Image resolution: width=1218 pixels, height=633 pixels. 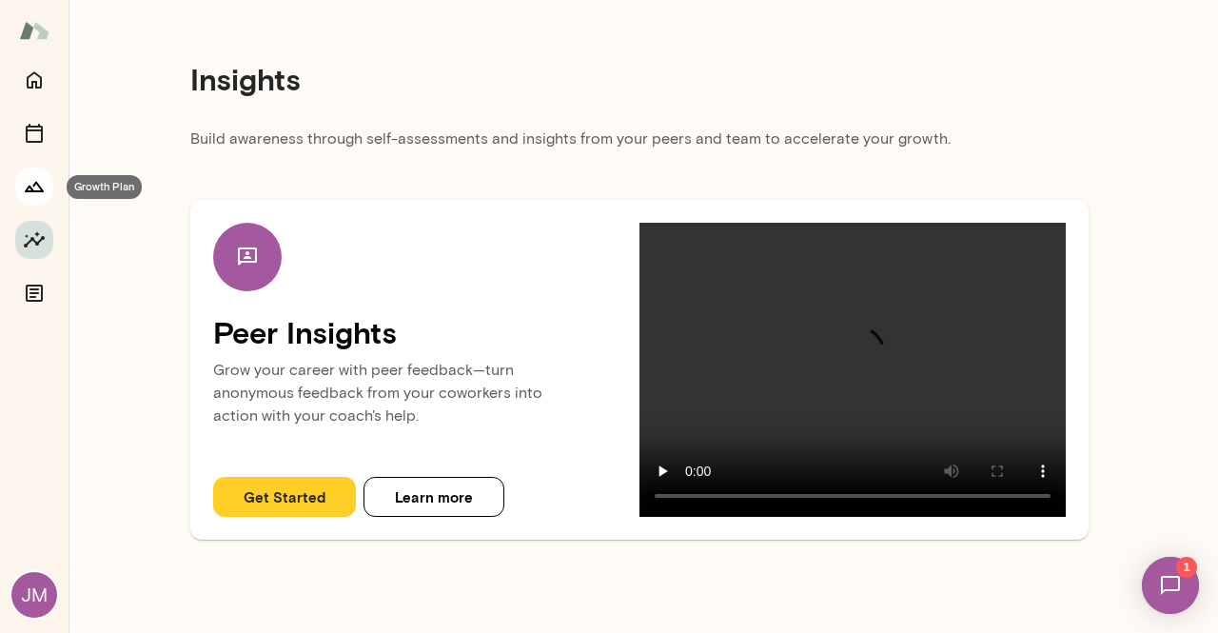 I want to click on button: Documents, so click(x=34, y=293).